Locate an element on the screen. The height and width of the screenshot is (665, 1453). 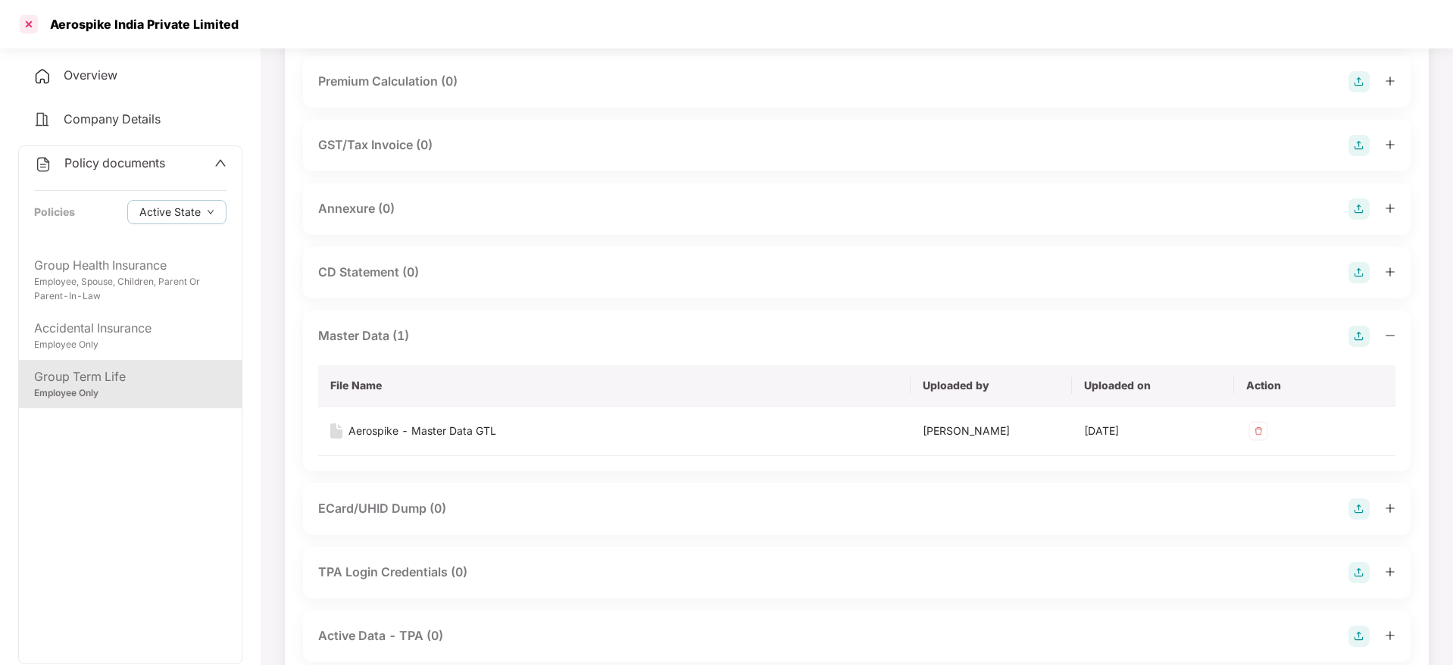
div: ECard/UHID Dump (0) is located at coordinates (382, 508).